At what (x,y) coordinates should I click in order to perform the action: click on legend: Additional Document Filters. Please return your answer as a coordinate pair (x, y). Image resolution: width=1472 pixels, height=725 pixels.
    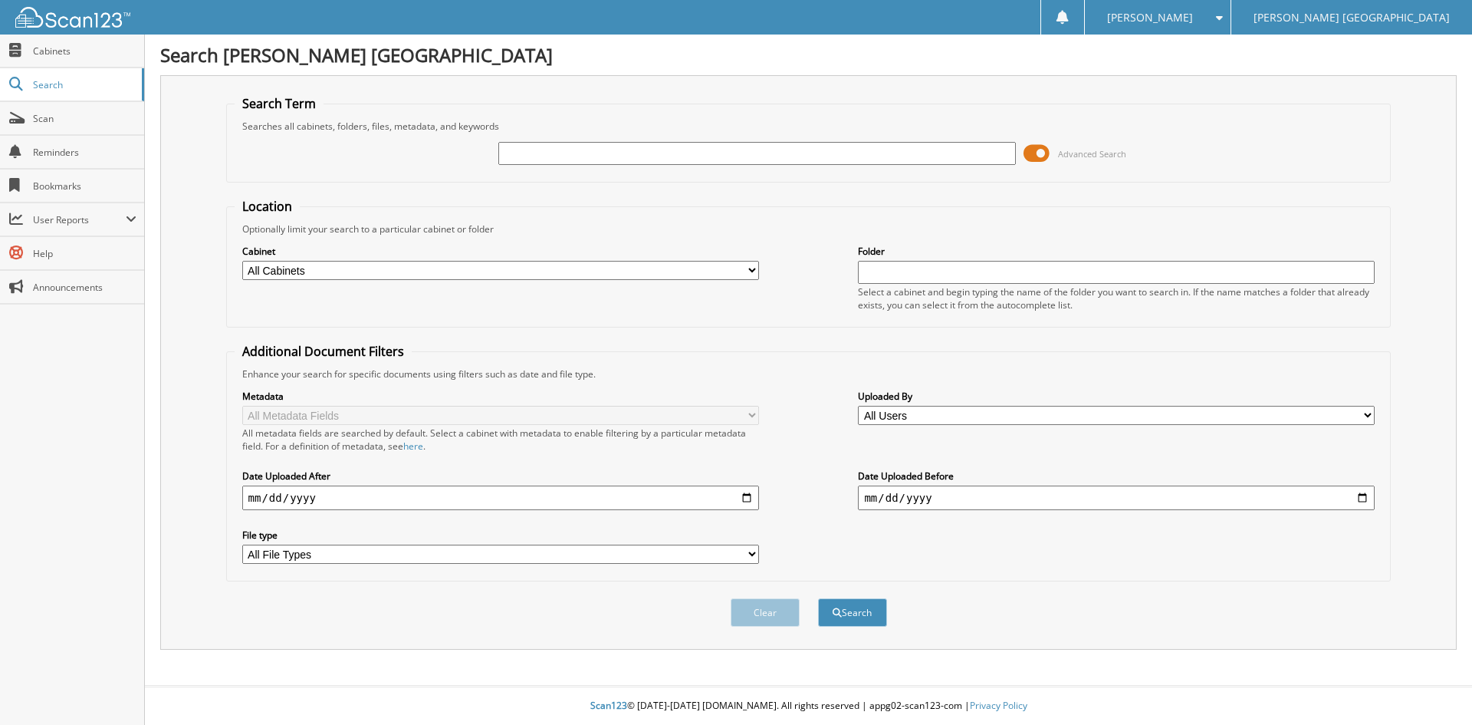
    Looking at the image, I should click on (323, 351).